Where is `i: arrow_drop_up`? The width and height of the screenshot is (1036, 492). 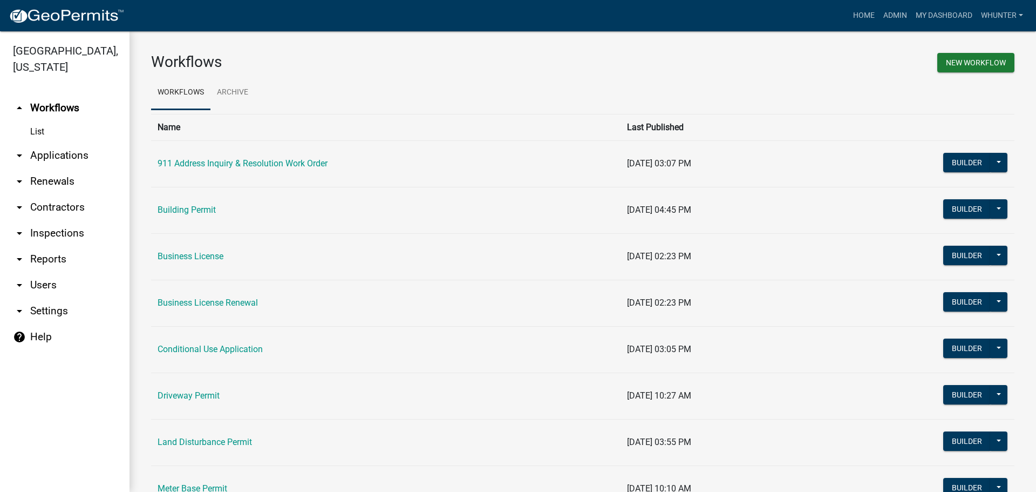
i: arrow_drop_up is located at coordinates (19, 108).